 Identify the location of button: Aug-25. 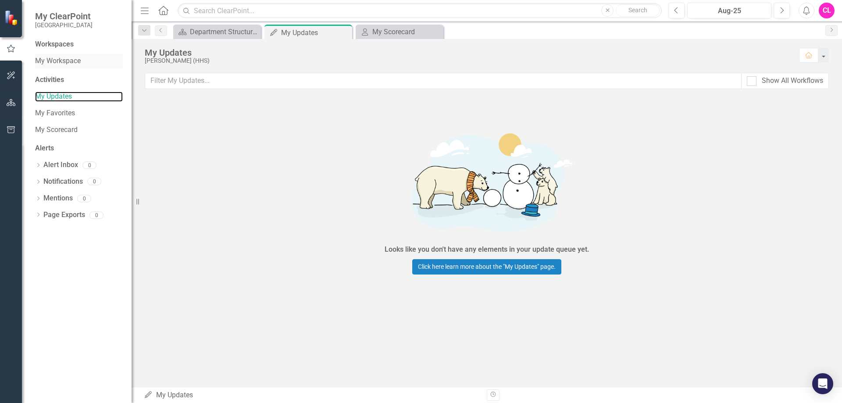
(729, 11).